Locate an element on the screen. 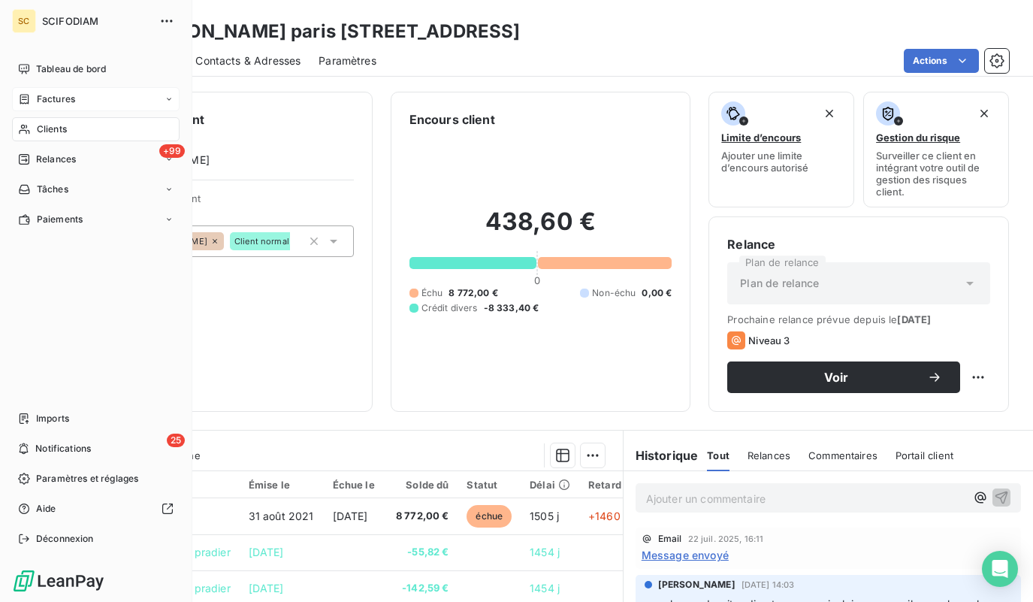  span: +1460 j is located at coordinates (607, 515).